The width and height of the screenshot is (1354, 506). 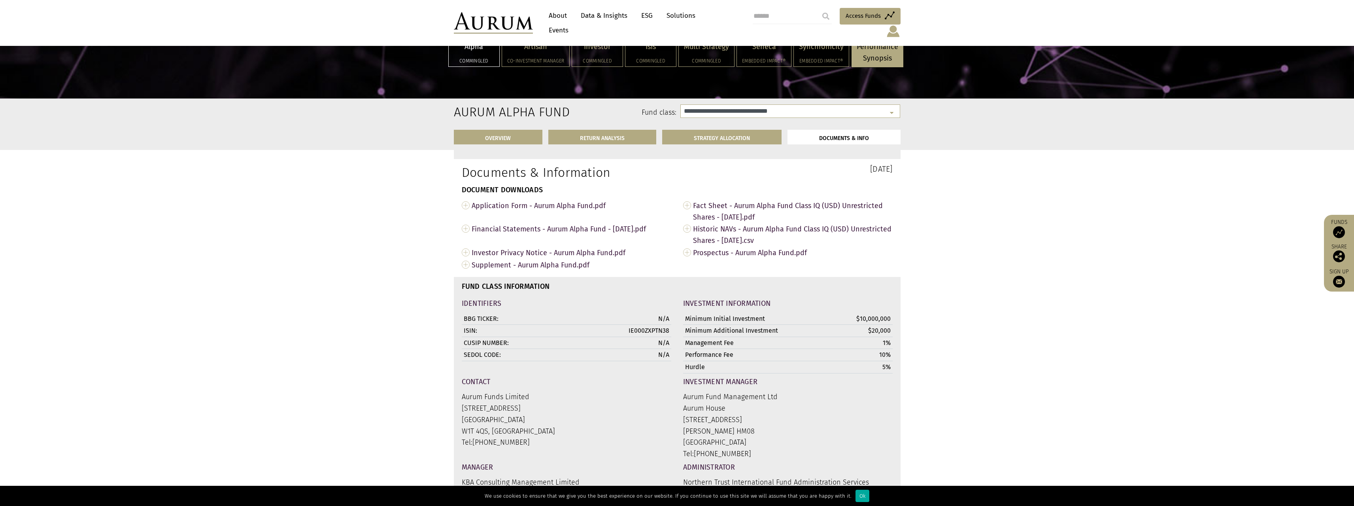 I want to click on td: $20,000, so click(x=855, y=331).